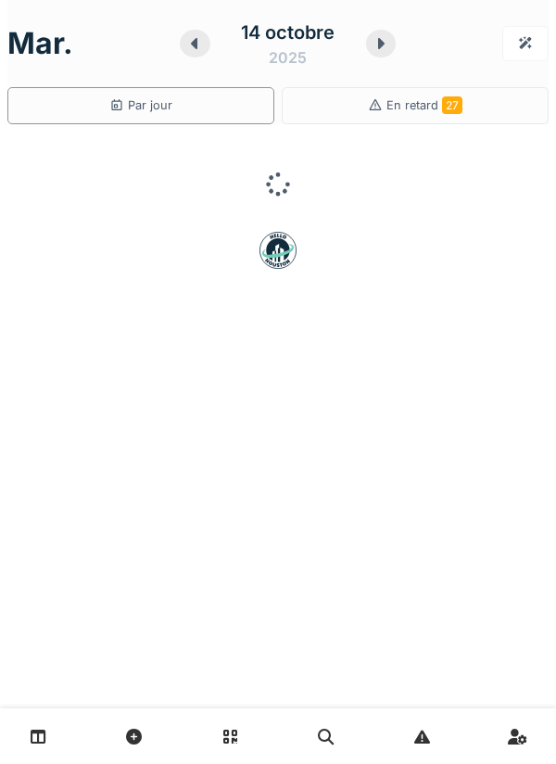 This screenshot has width=556, height=764. Describe the element at coordinates (40, 44) in the screenshot. I see `h1: mar.` at that location.